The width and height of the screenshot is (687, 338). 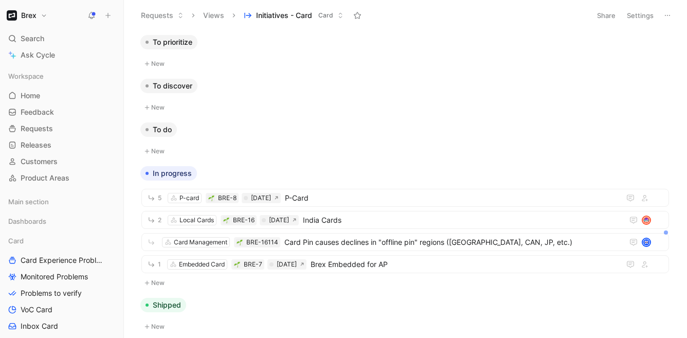 What do you see at coordinates (38, 55) in the screenshot?
I see `span: Ask Cycle` at bounding box center [38, 55].